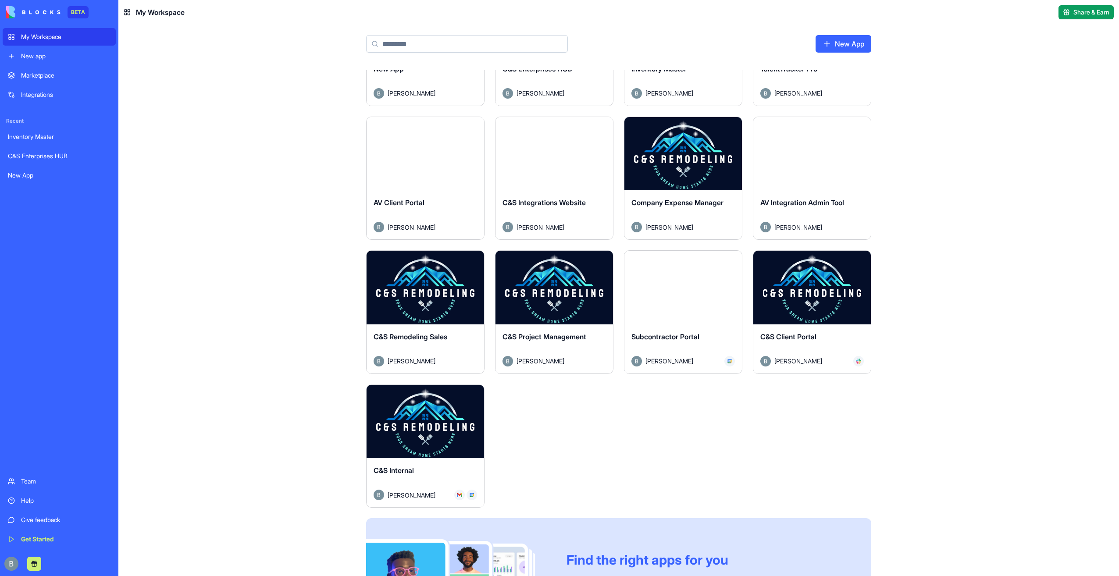 The height and width of the screenshot is (576, 1119). What do you see at coordinates (66, 501) in the screenshot?
I see `div: Help` at bounding box center [66, 501].